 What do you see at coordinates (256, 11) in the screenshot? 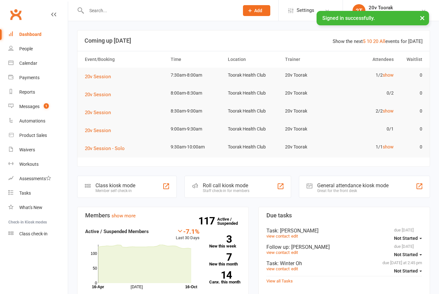
I see `button: Add` at bounding box center [256, 11].